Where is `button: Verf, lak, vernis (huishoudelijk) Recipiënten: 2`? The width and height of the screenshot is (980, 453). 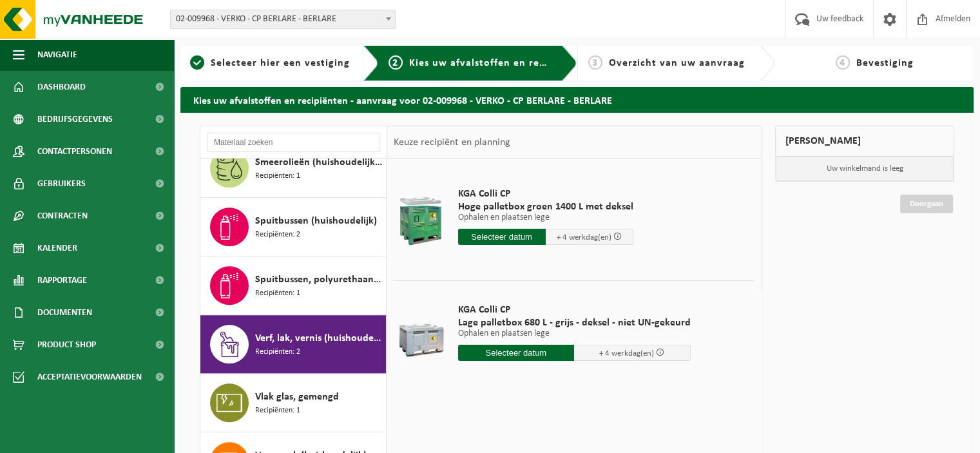 button: Verf, lak, vernis (huishoudelijk) Recipiënten: 2 is located at coordinates (293, 344).